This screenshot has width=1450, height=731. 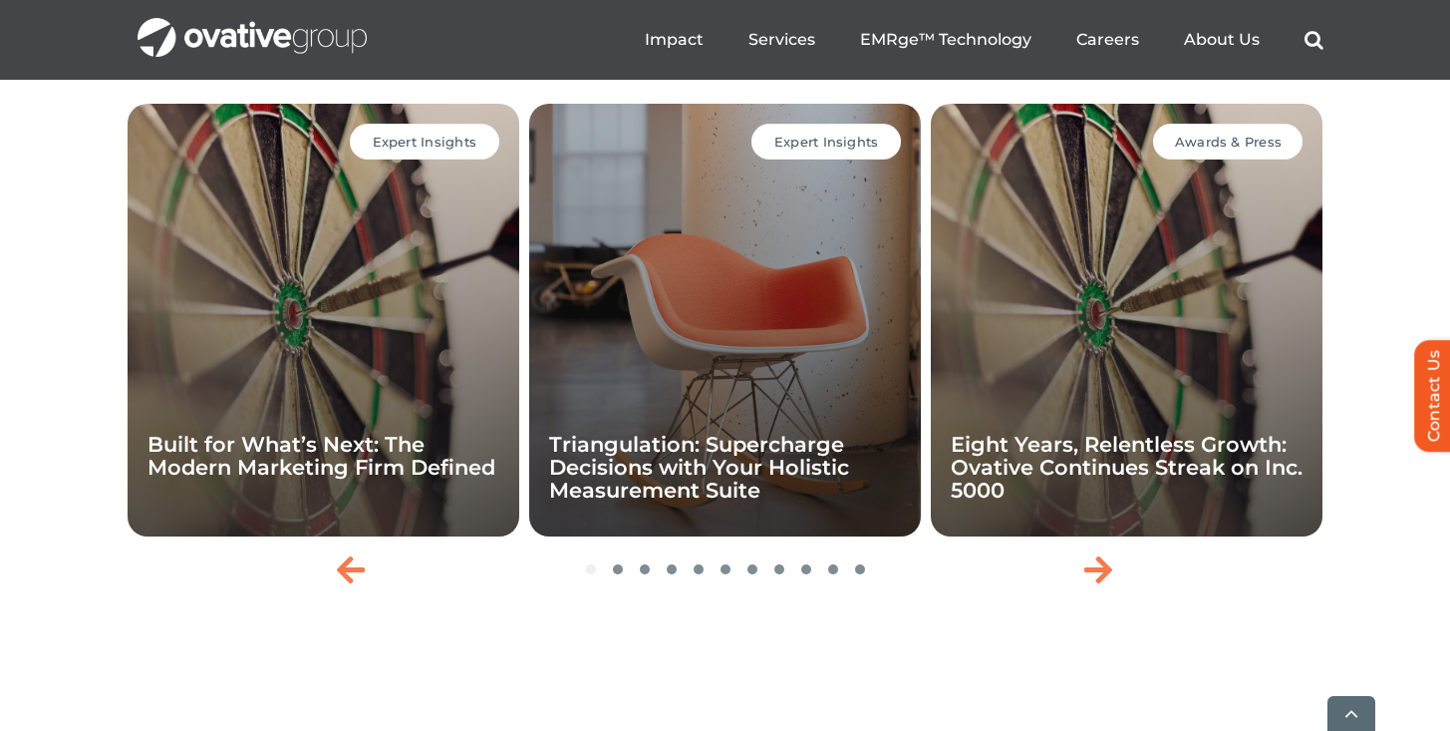 What do you see at coordinates (591, 569) in the screenshot?
I see `span: Go to slide 1` at bounding box center [591, 569].